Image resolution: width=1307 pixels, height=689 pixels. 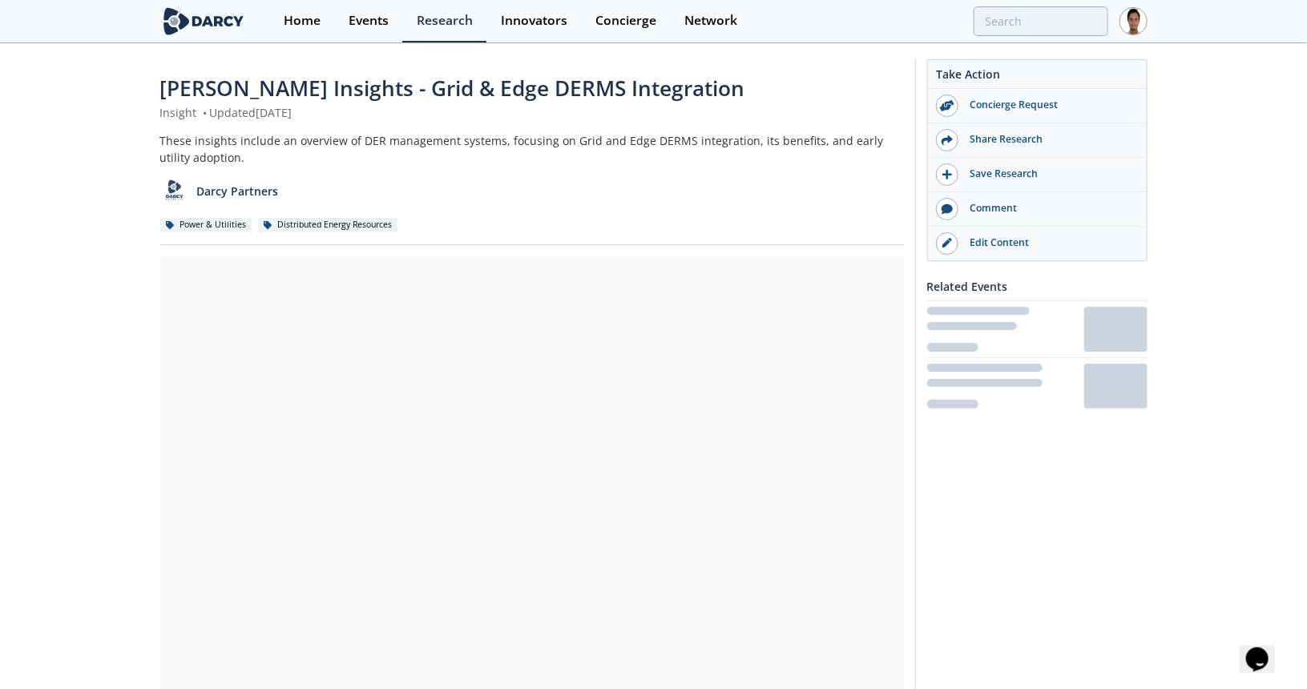 What do you see at coordinates (534, 21) in the screenshot?
I see `div: Innovators` at bounding box center [534, 21].